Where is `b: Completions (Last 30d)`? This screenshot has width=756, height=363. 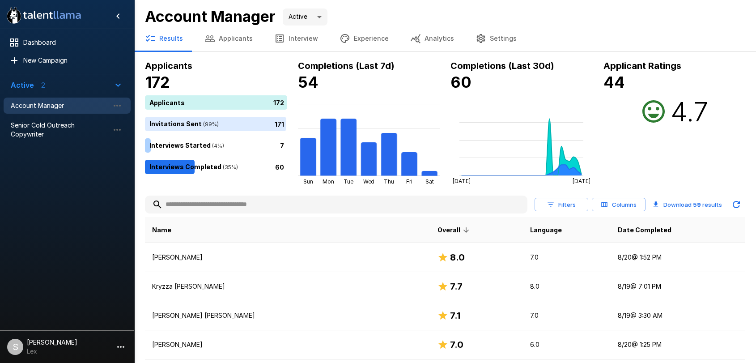 b: Completions (Last 30d) is located at coordinates (502, 66).